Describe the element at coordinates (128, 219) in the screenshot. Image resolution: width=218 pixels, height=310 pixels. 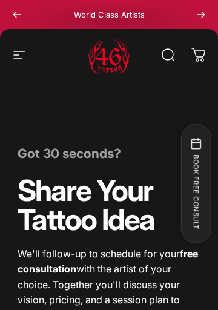
I see `animate-element: Idea` at that location.